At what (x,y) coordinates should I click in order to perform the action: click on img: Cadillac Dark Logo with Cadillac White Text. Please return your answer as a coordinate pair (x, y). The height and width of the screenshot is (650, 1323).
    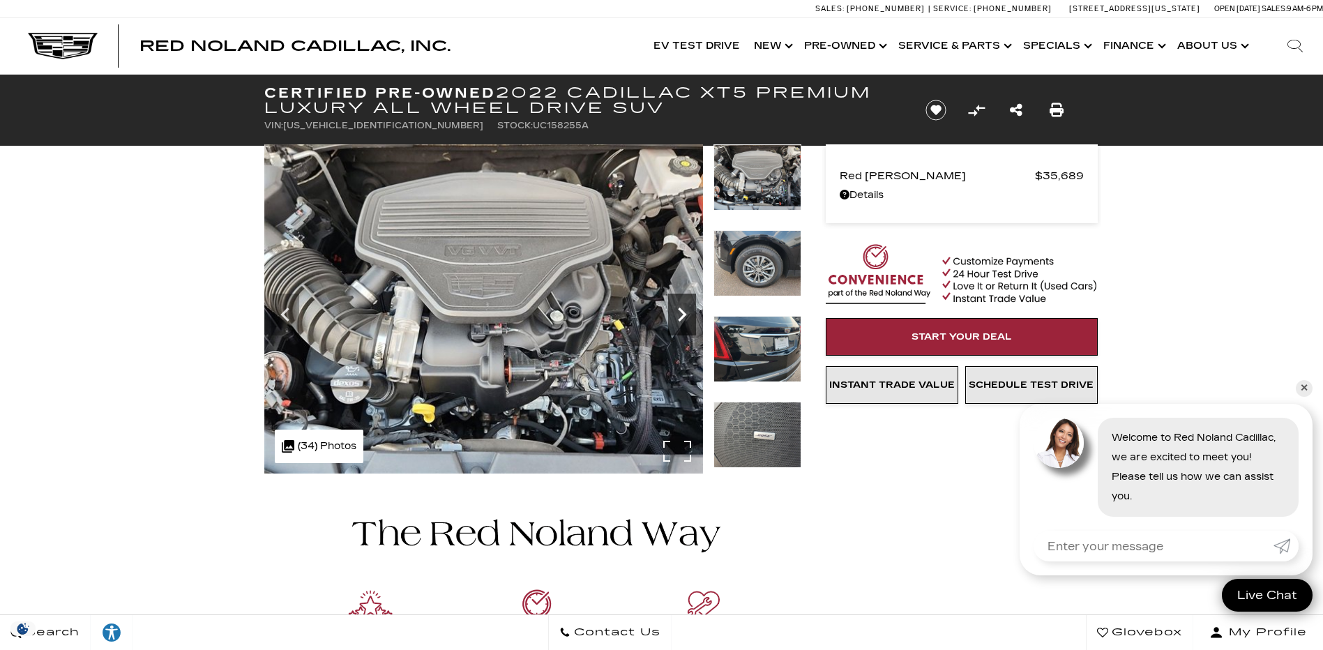
    Looking at the image, I should click on (63, 46).